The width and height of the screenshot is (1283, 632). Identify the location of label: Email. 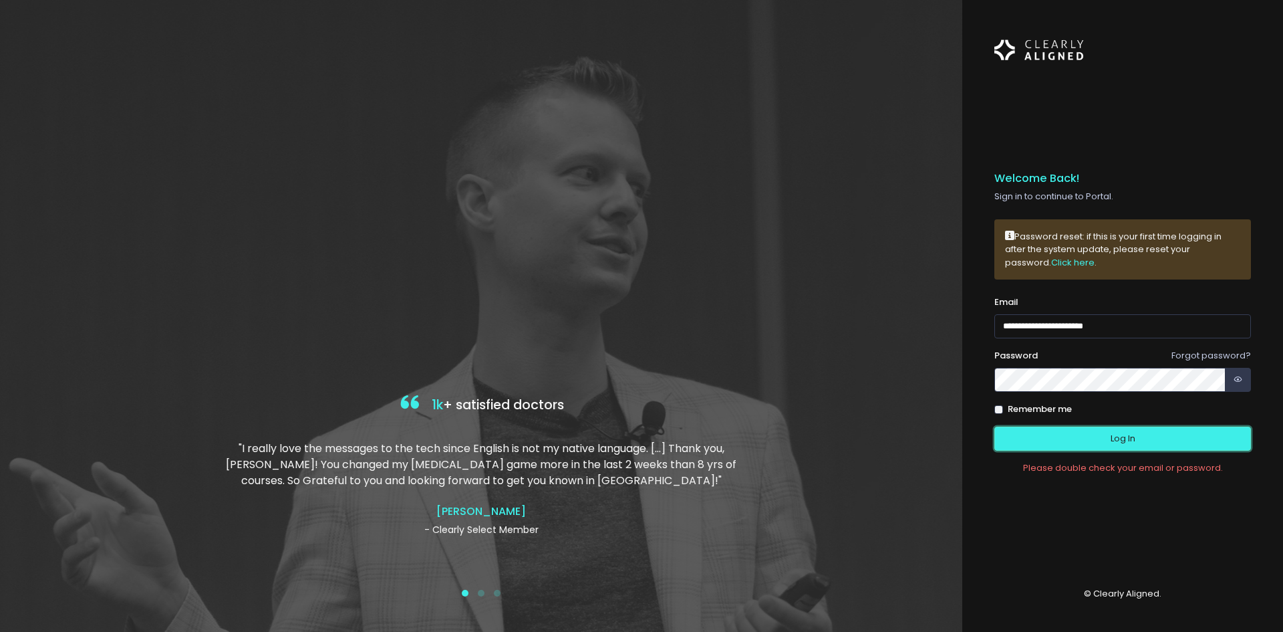
(1007, 302).